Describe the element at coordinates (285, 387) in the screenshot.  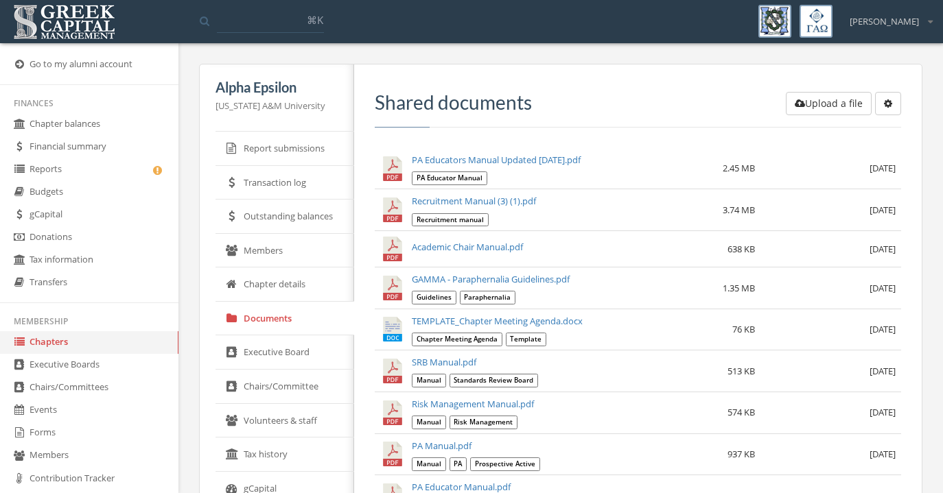
I see `a: Chairs/Committee` at that location.